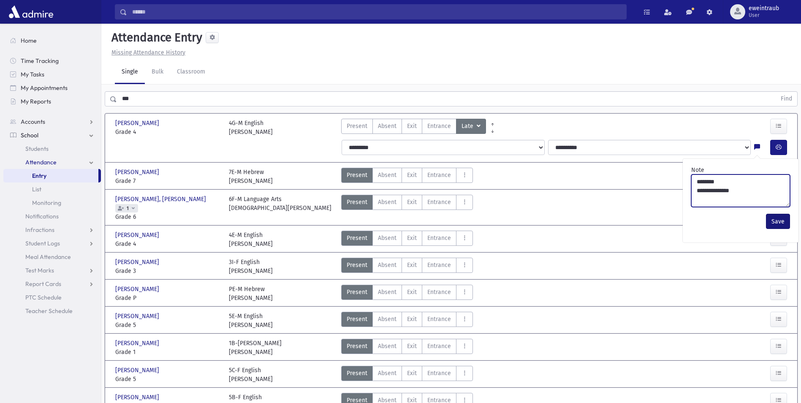 This screenshot has width=801, height=403. Describe the element at coordinates (52, 230) in the screenshot. I see `a: Infractions` at that location.